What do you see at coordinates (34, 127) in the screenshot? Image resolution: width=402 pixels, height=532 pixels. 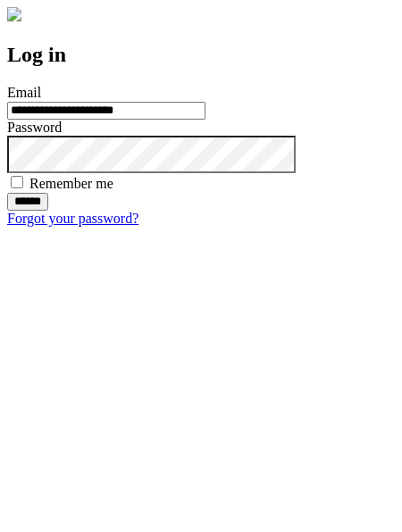 I see `label: Password` at bounding box center [34, 127].